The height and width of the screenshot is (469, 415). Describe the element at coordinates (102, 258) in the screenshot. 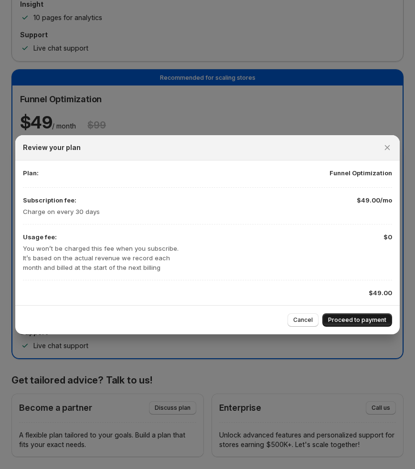

I see `p: You won’t be charged this fee when you subscribe. It’s based on the actual revenue we record each...` at that location.